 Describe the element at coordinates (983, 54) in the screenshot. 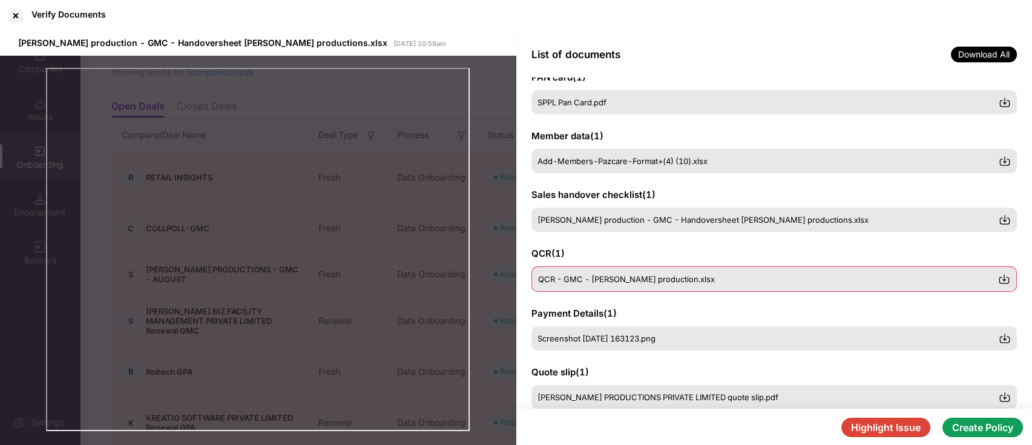

I see `span: Download All` at that location.